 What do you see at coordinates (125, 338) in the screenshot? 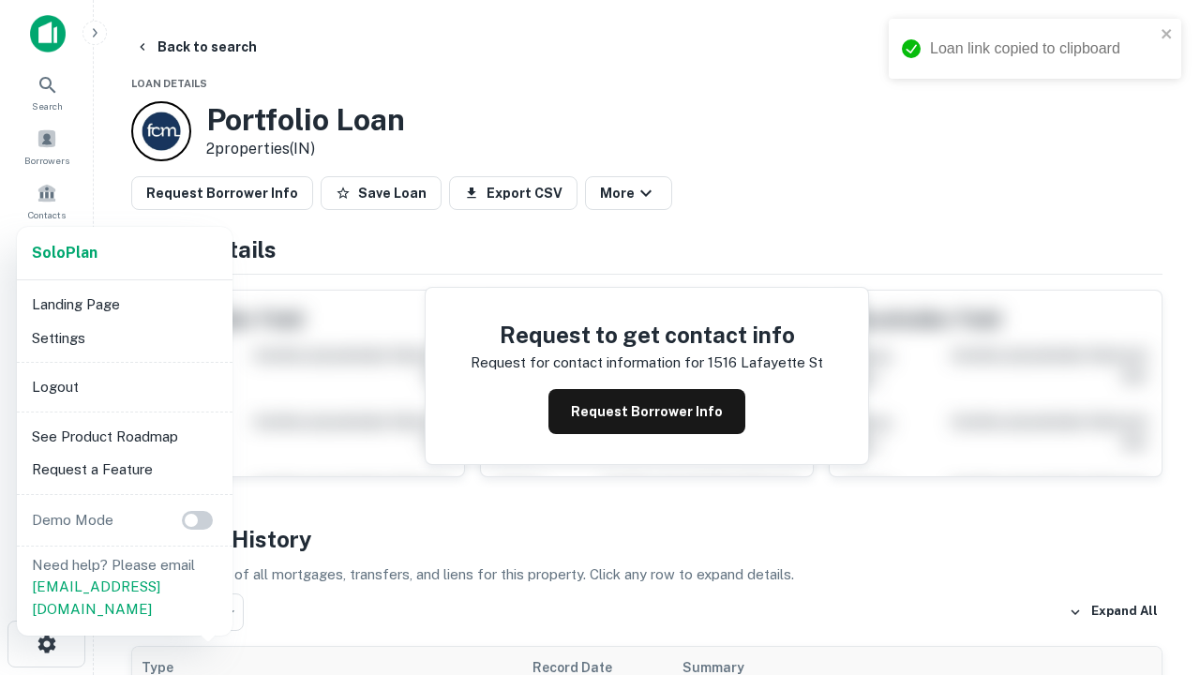
I see `li: Settings` at bounding box center [125, 338].